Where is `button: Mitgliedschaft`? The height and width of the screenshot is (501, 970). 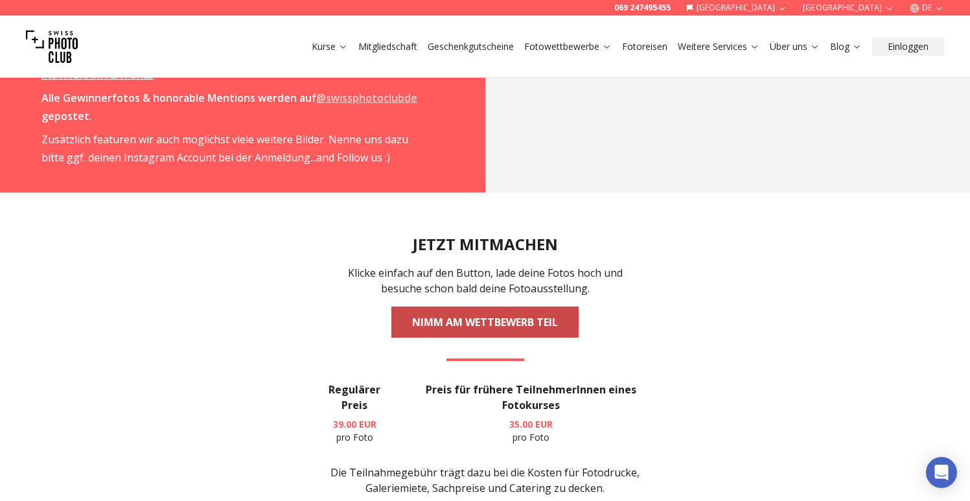
button: Mitgliedschaft is located at coordinates (388, 47).